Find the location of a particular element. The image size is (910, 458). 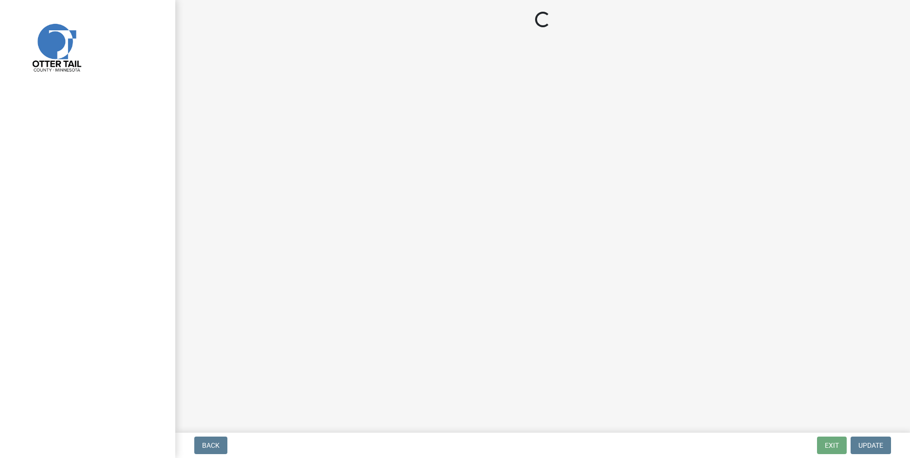

span: Back is located at coordinates (211, 446).